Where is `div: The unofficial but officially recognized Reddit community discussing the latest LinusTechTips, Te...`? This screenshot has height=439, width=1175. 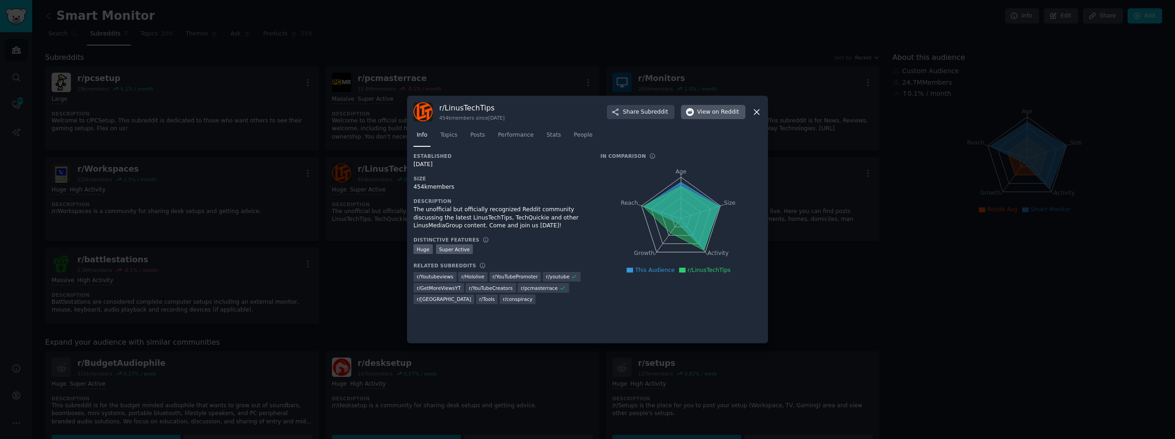 div: The unofficial but officially recognized Reddit community discussing the latest LinusTechTips, Te... is located at coordinates (501, 218).